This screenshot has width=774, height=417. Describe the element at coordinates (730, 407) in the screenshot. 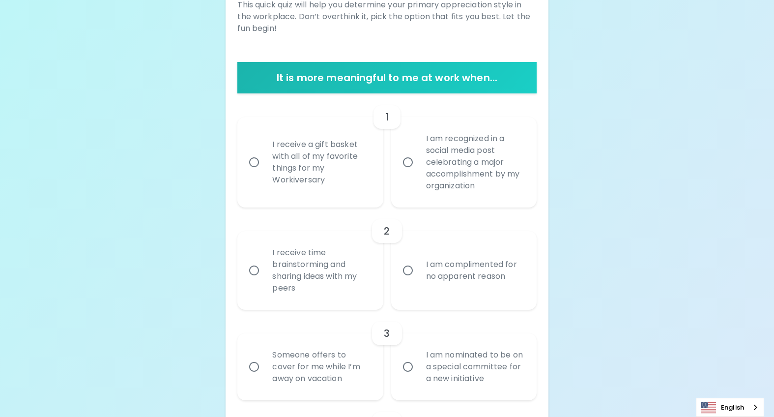

I see `aside: Language selected: English` at that location.